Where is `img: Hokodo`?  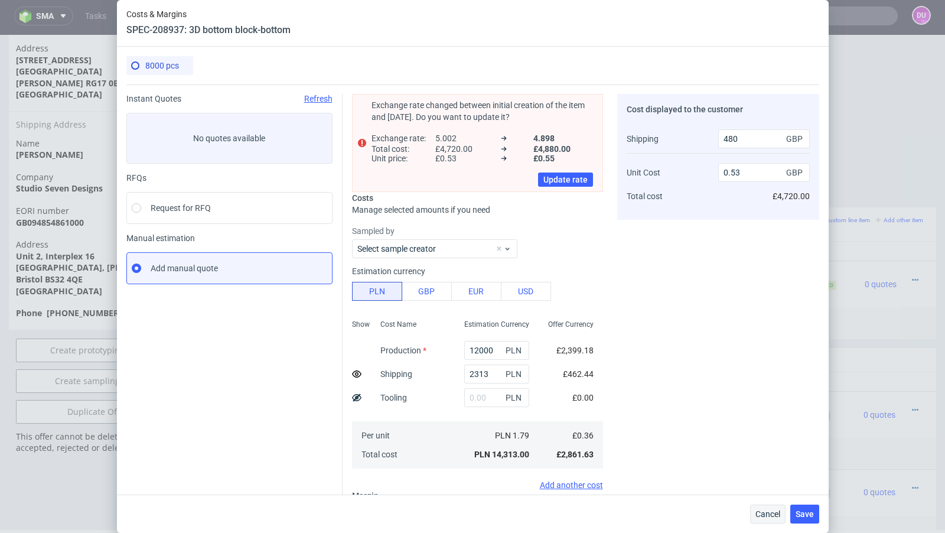
img: Hokodo is located at coordinates (311, 40).